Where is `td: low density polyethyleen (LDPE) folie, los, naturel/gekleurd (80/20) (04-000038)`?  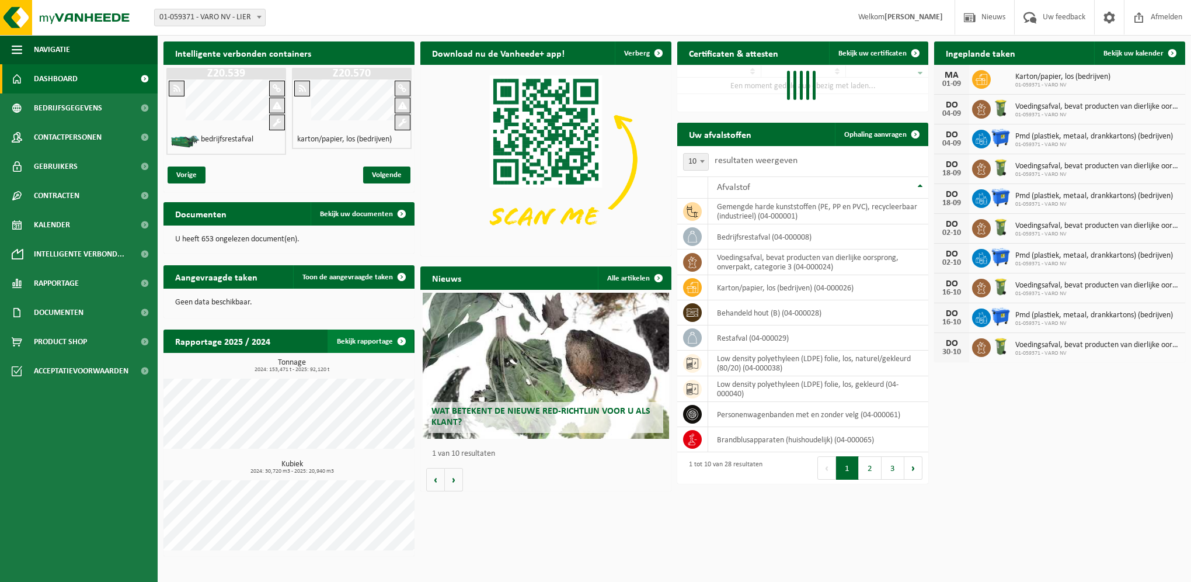
td: low density polyethyleen (LDPE) folie, los, naturel/gekleurd (80/20) (04-000038) is located at coordinates (818, 363).